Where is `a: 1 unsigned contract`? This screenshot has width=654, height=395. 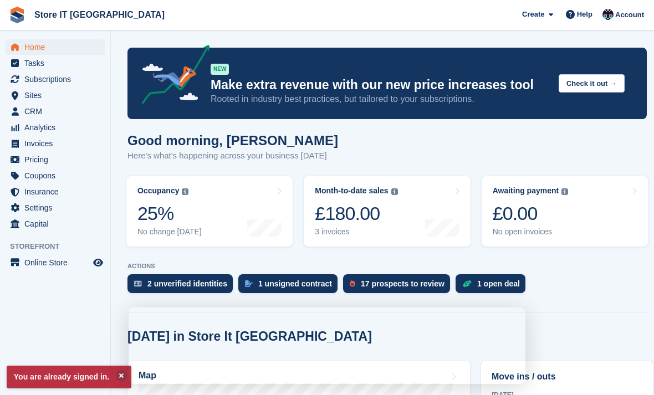 a: 1 unsigned contract is located at coordinates (290, 287).